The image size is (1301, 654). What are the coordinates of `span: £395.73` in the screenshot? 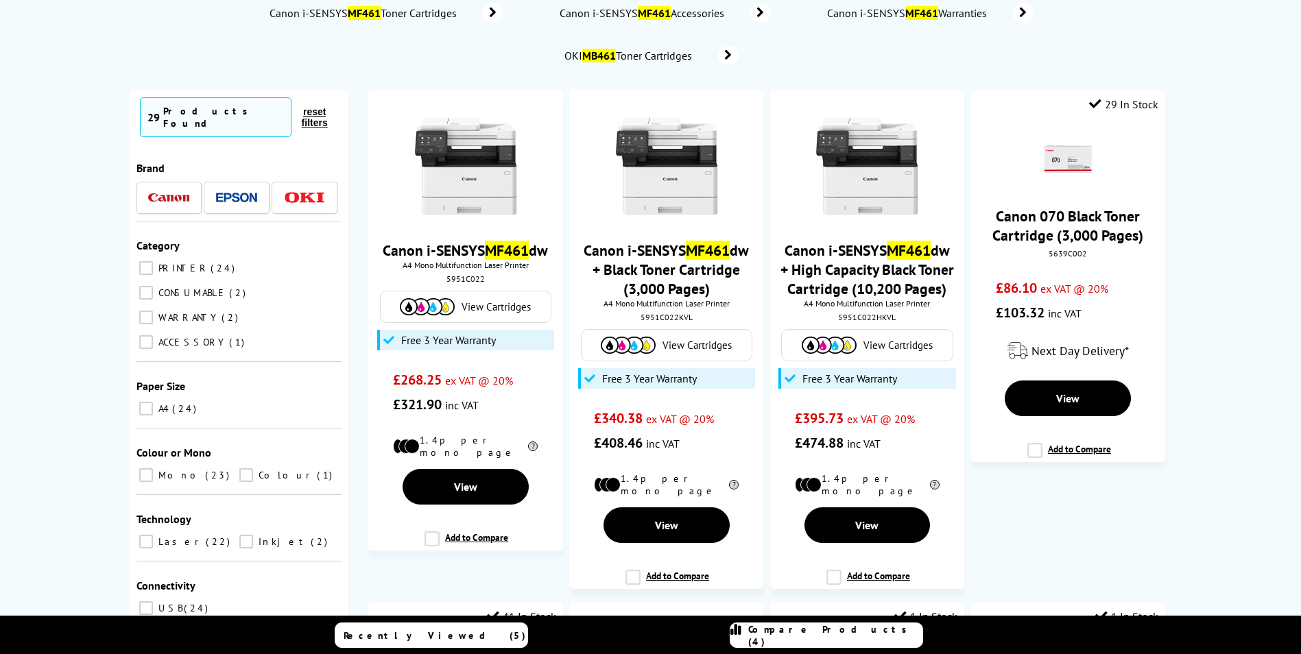 It's located at (819, 418).